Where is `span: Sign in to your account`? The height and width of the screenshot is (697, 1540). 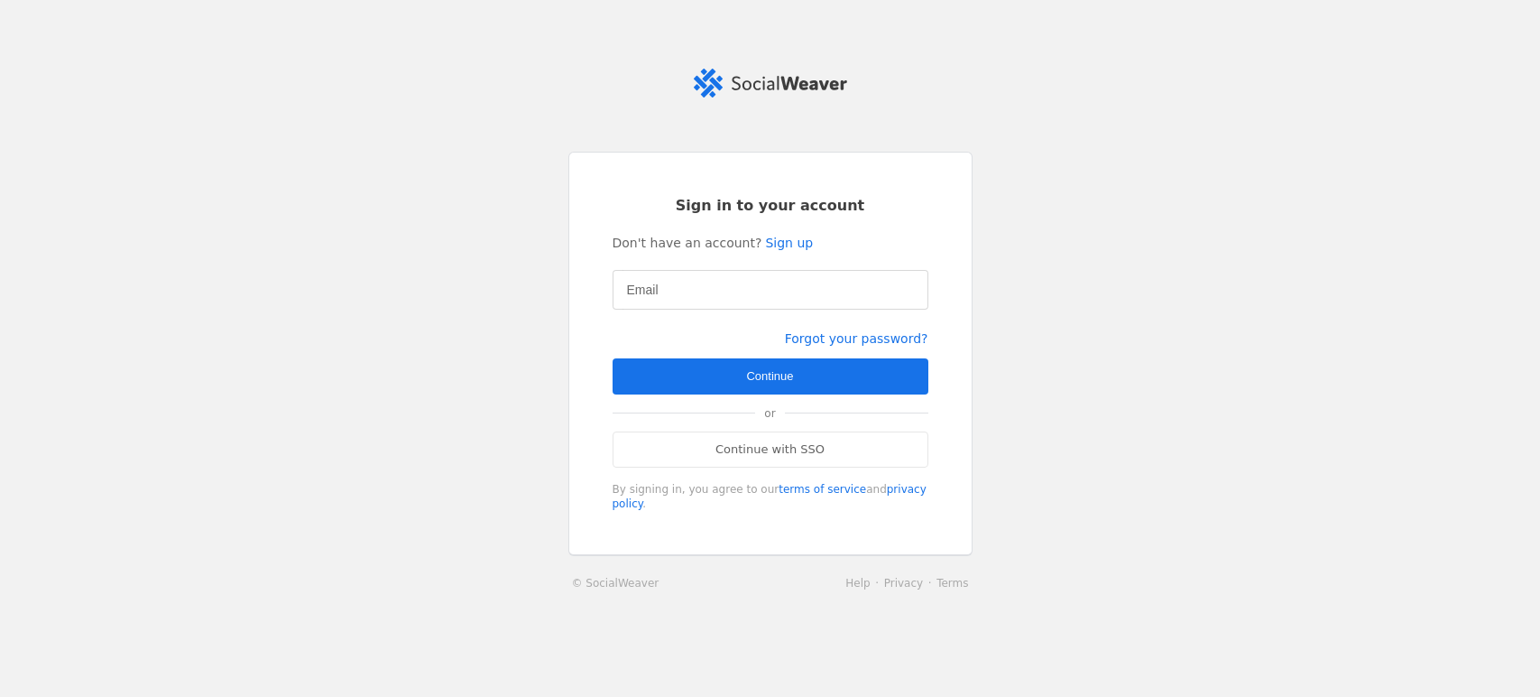 span: Sign in to your account is located at coordinates (771, 206).